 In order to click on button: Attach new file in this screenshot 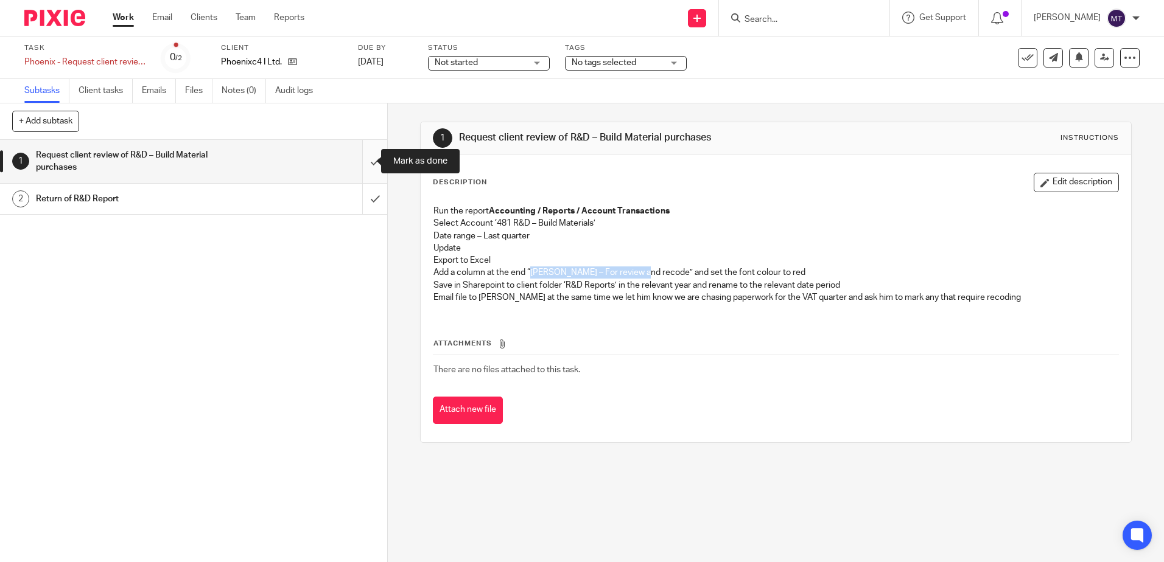, I will do `click(467, 410)`.